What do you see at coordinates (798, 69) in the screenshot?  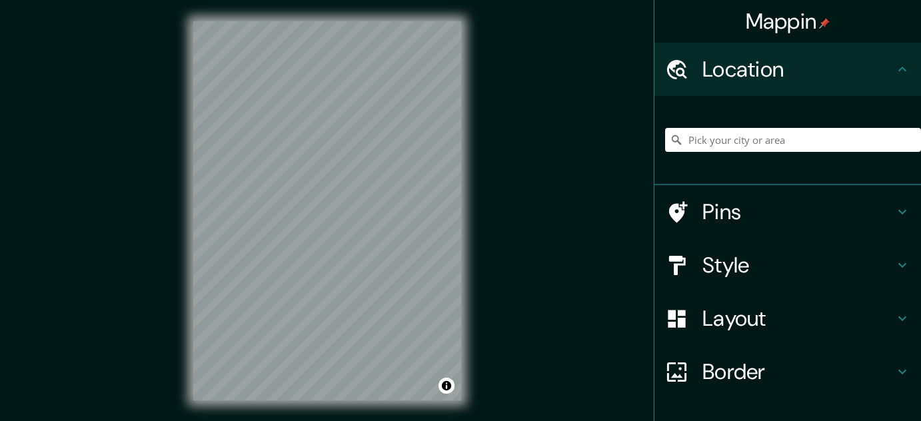 I see `h4: Location` at bounding box center [798, 69].